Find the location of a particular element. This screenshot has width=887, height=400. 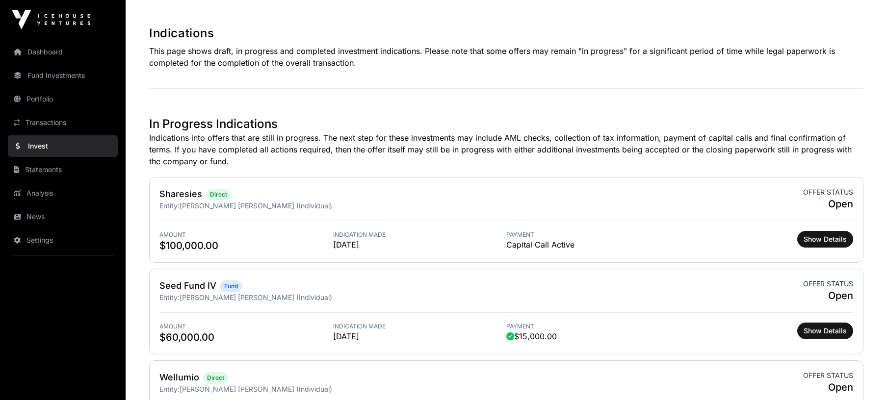

span: $15,000.00 is located at coordinates (531, 337).